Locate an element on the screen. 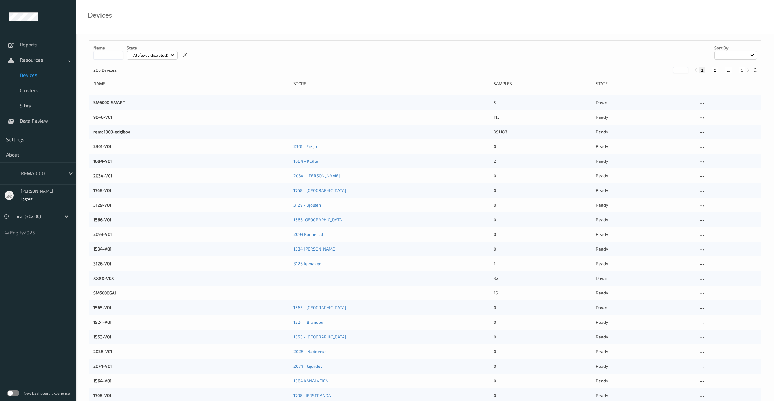 The height and width of the screenshot is (401, 774). a: 3129-V01 is located at coordinates (102, 205).